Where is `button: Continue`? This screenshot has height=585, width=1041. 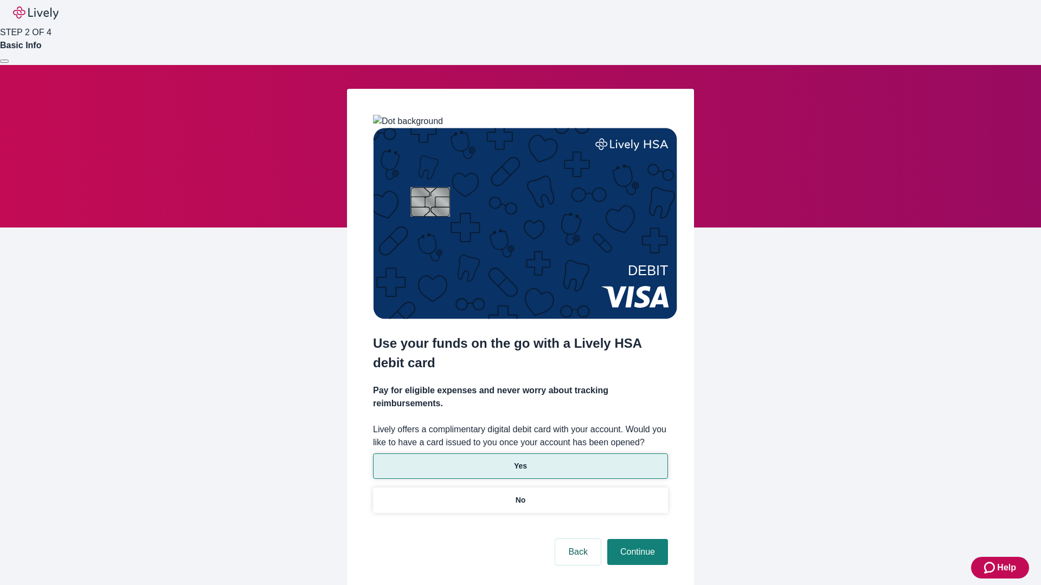
button: Continue is located at coordinates (637, 552).